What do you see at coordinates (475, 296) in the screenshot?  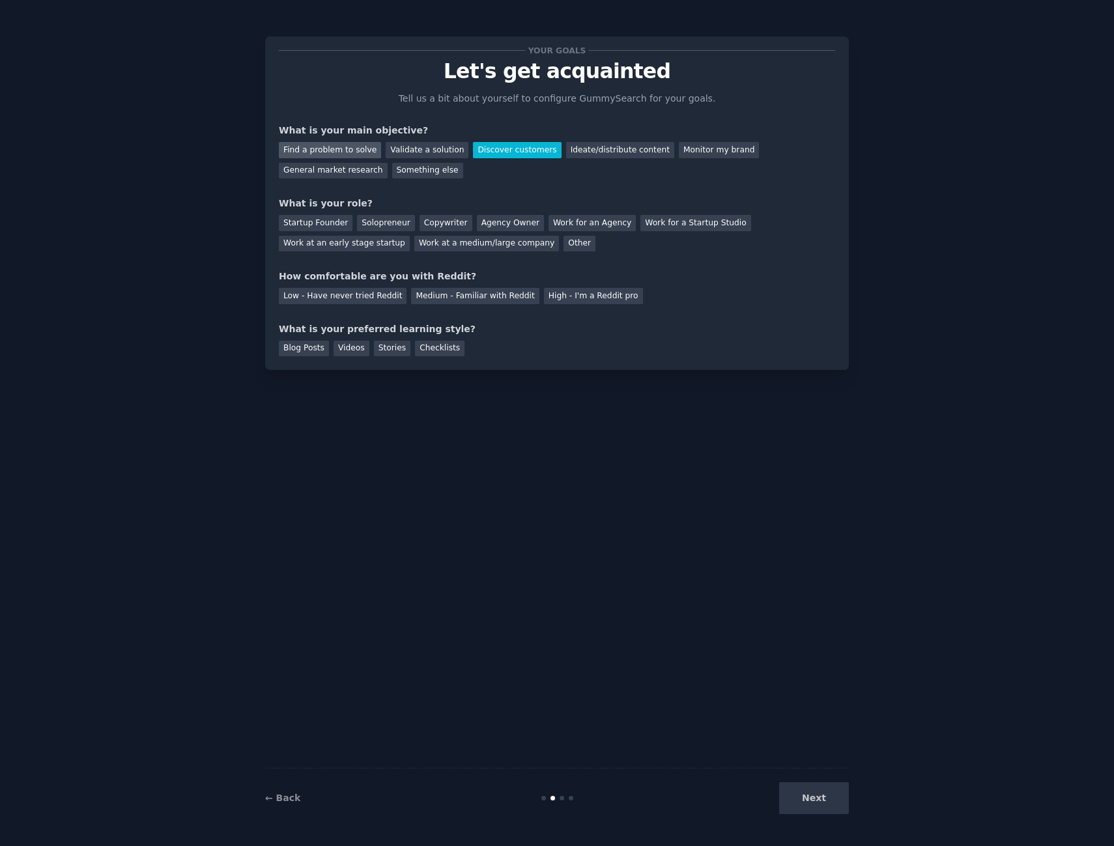 I see `div: Medium - Familiar with Reddit` at bounding box center [475, 296].